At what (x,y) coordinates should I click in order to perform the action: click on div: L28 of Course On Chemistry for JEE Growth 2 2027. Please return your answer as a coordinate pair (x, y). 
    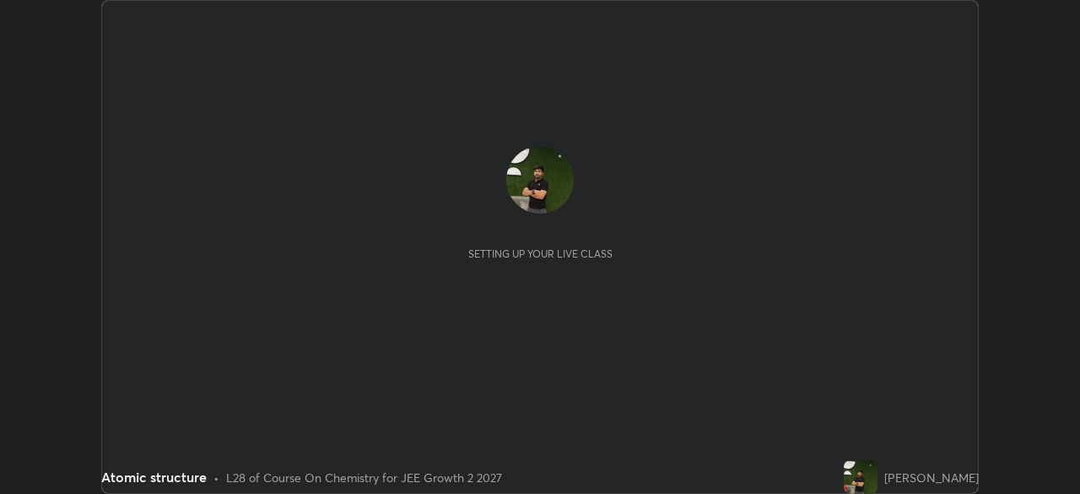
    Looking at the image, I should click on (364, 477).